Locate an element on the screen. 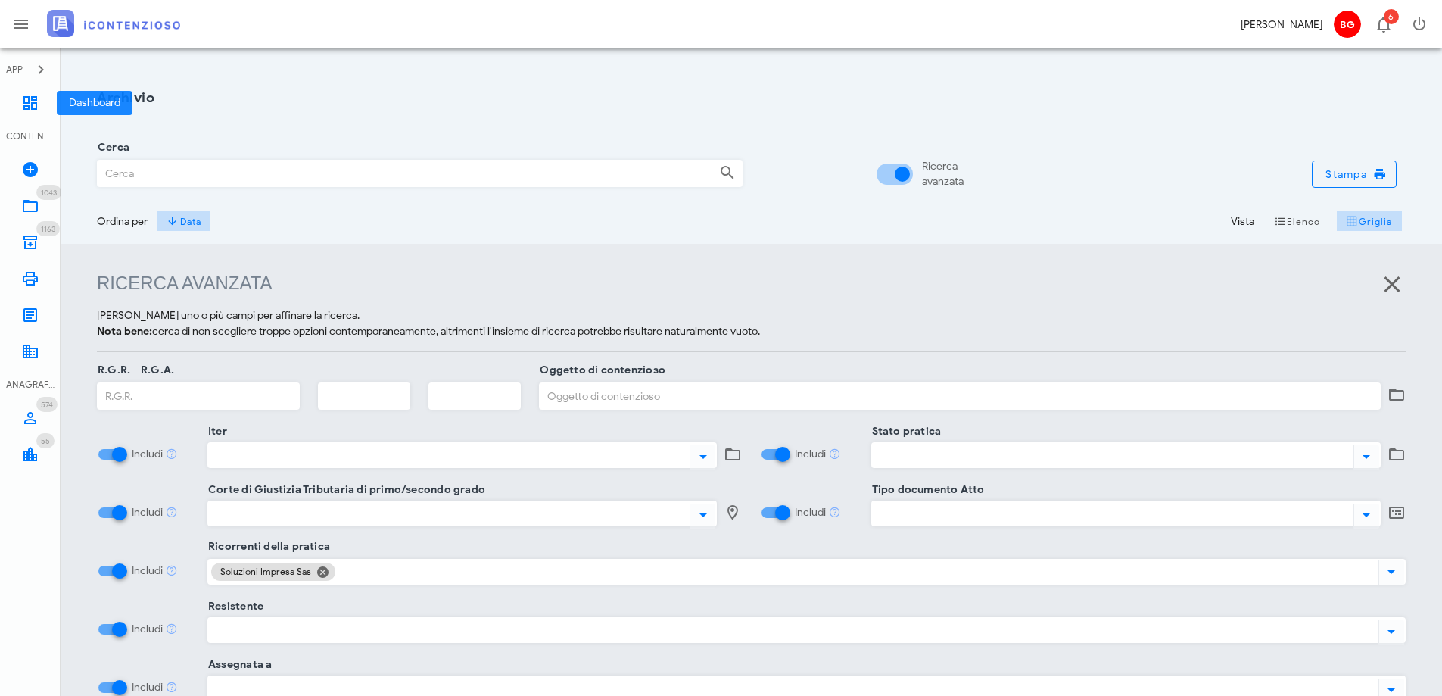 Image resolution: width=1442 pixels, height=696 pixels. span: Stampa is located at coordinates (1354, 174).